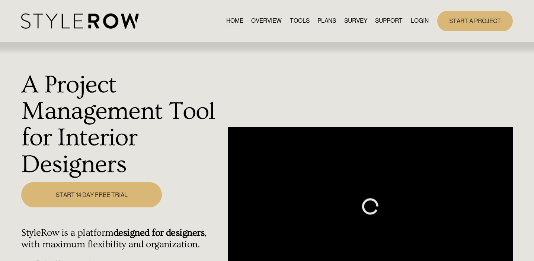 The image size is (534, 261). Describe the element at coordinates (91, 195) in the screenshot. I see `a: START 14 DAY FREE TRIAL` at that location.